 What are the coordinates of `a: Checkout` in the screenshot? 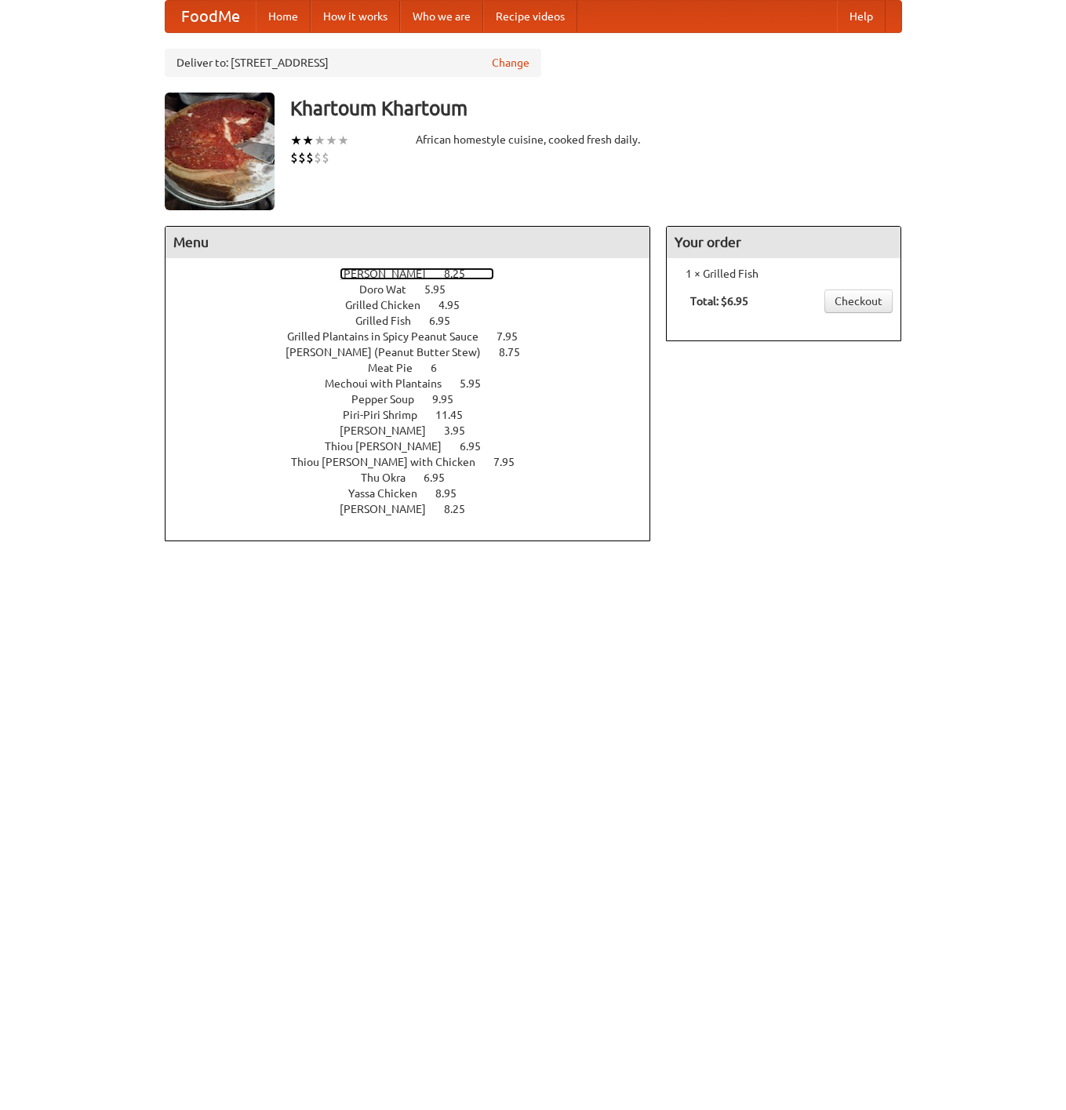 It's located at (858, 301).